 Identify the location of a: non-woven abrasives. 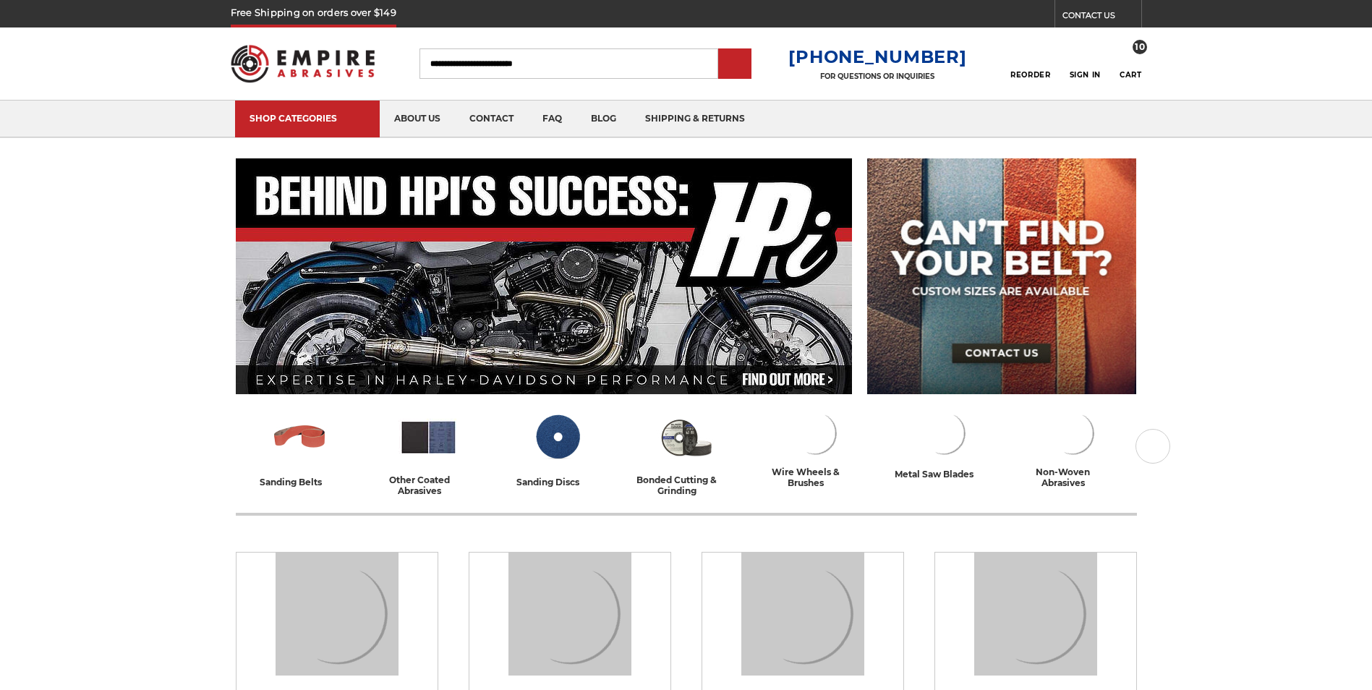
(1072, 448).